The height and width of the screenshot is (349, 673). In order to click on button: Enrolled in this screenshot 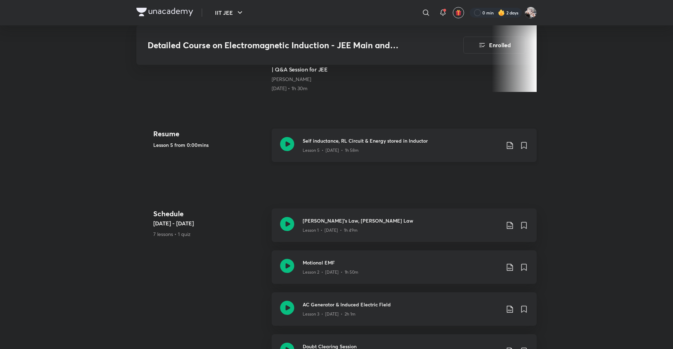, I will do `click(495, 45)`.